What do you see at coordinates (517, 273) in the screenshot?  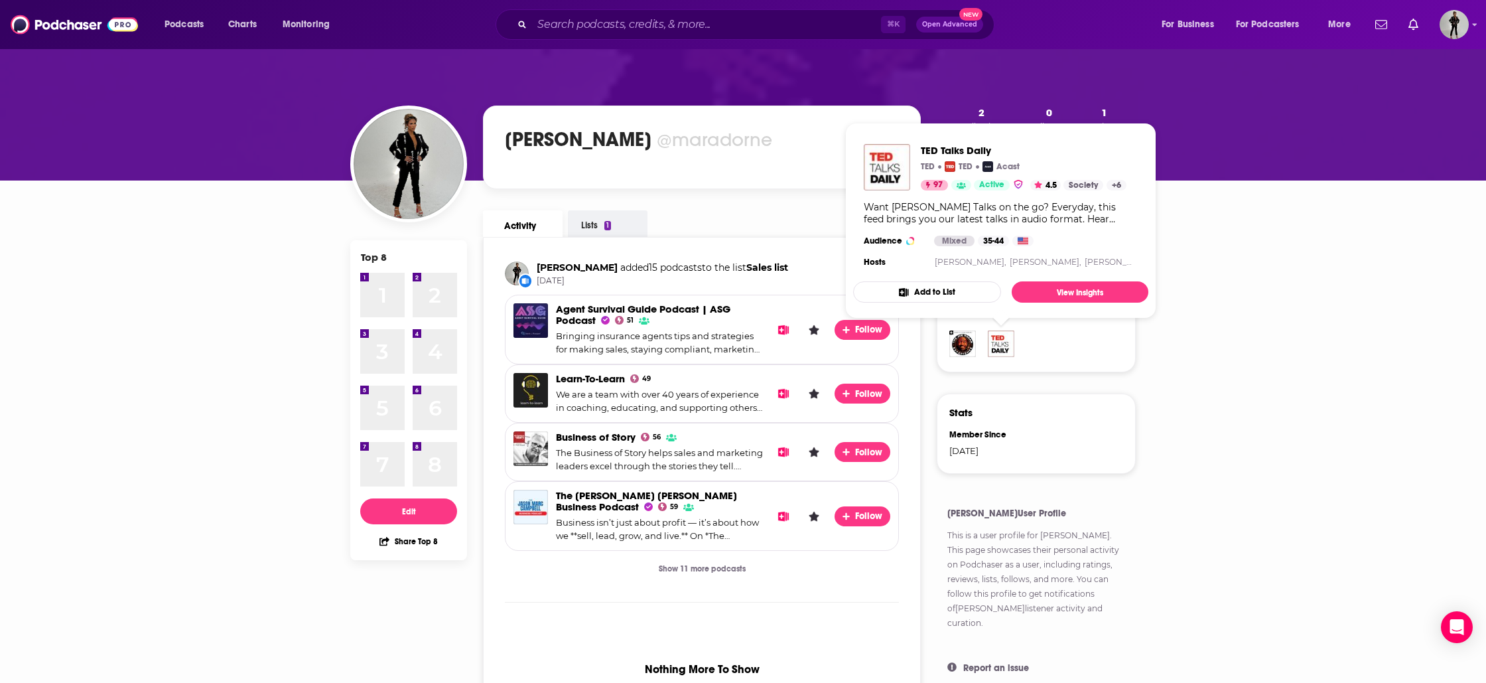 I see `a: Mara Dorne` at bounding box center [517, 273].